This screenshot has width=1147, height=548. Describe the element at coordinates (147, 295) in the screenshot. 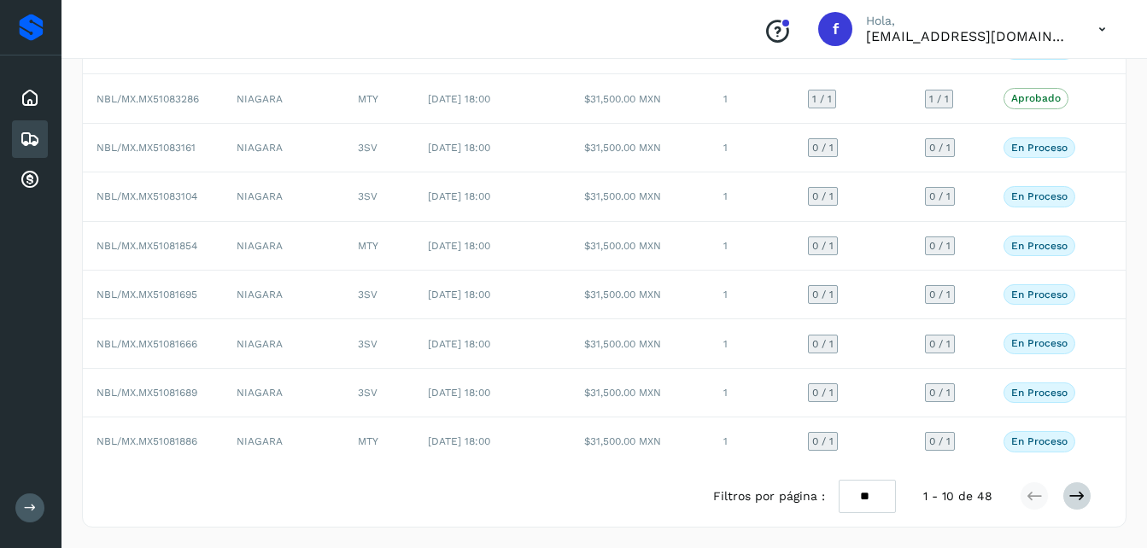

I see `span: NBL/MX.MX51081695` at that location.